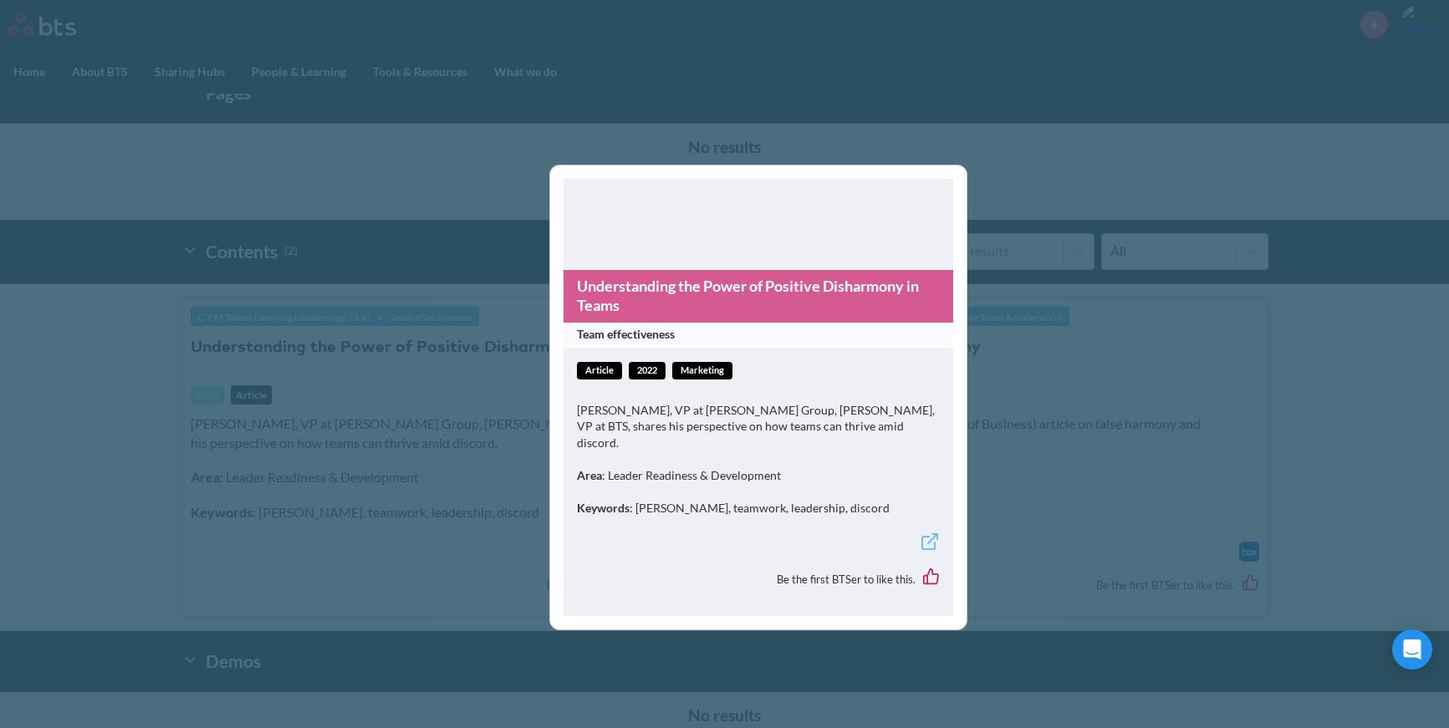 This screenshot has height=728, width=1449. What do you see at coordinates (930, 543) in the screenshot?
I see `a: External link` at bounding box center [930, 543].